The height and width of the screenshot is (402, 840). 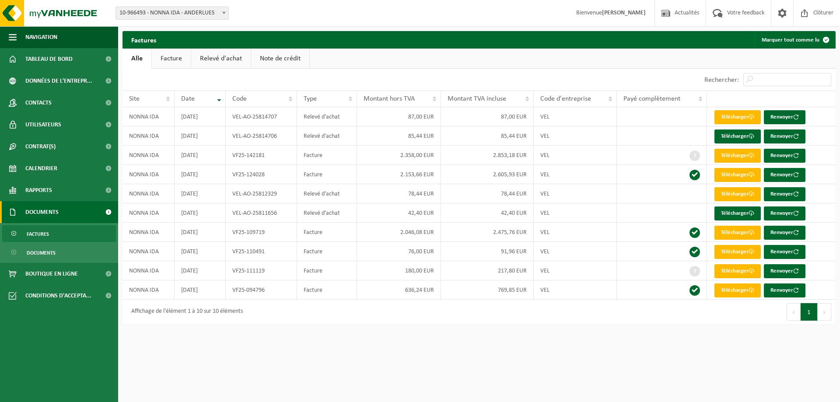 What do you see at coordinates (809, 312) in the screenshot?
I see `button: 1` at bounding box center [809, 312].